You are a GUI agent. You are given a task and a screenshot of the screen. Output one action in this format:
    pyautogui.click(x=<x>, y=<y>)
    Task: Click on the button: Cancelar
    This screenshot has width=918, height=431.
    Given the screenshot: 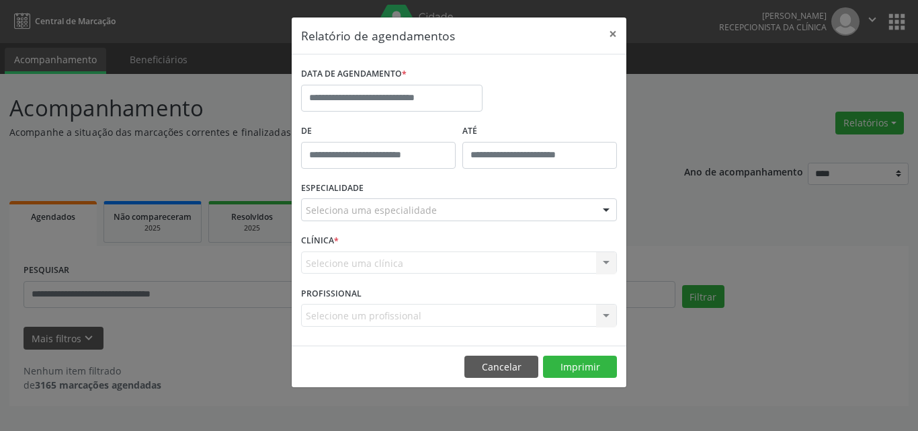 What is the action you would take?
    pyautogui.click(x=501, y=367)
    